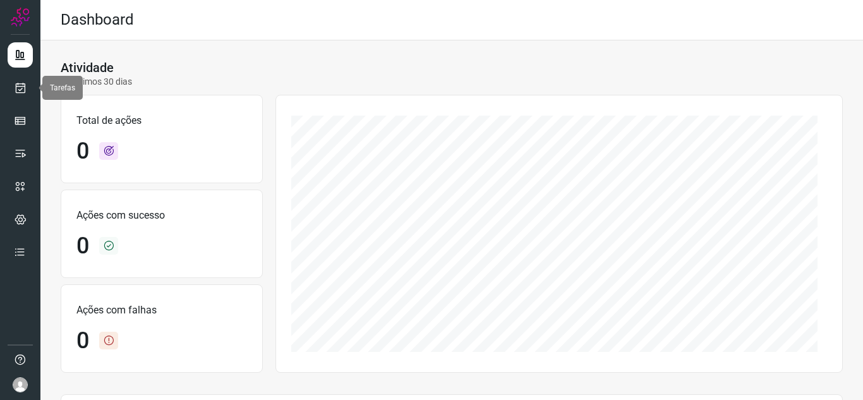 This screenshot has height=400, width=863. I want to click on span: Tarefas, so click(63, 88).